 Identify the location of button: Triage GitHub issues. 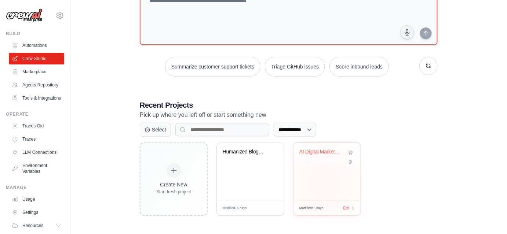
(295, 67).